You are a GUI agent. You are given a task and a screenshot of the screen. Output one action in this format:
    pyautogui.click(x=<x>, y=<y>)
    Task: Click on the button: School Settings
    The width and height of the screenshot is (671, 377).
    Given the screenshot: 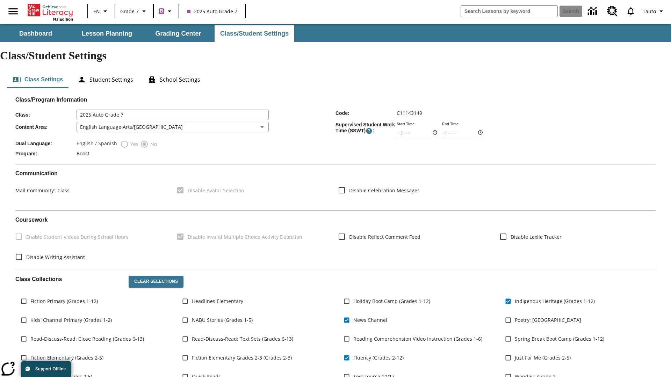 What is the action you would take?
    pyautogui.click(x=174, y=80)
    